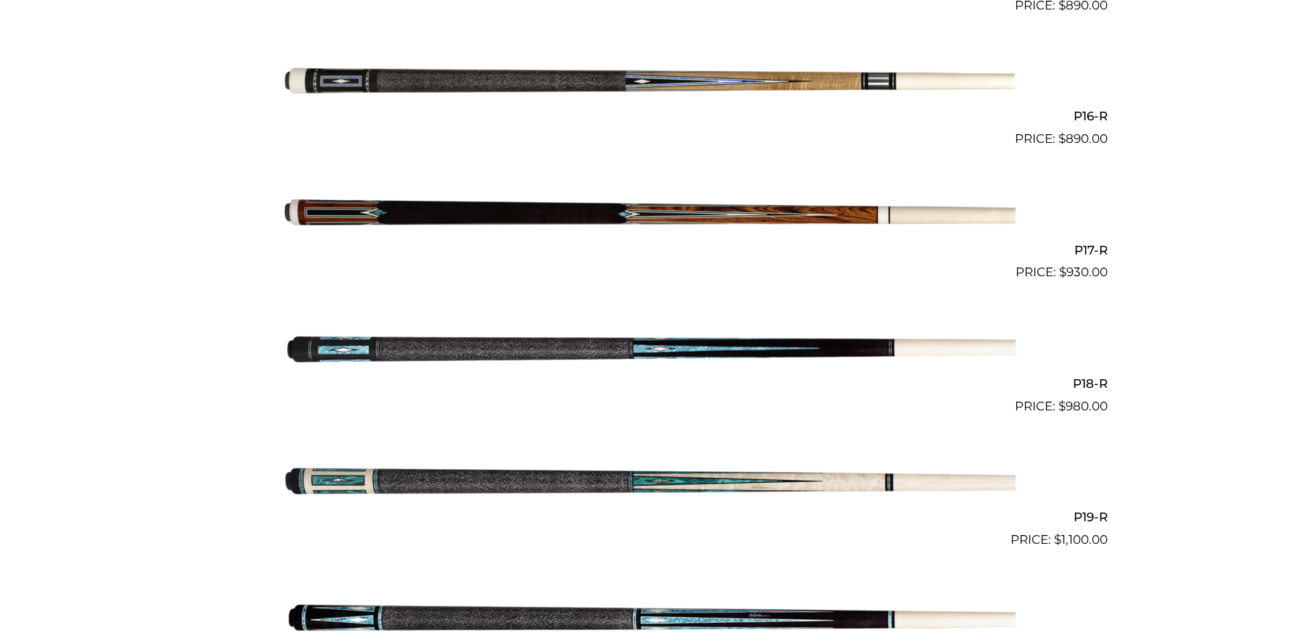  Describe the element at coordinates (1083, 272) in the screenshot. I see `bdi: 930.00` at that location.